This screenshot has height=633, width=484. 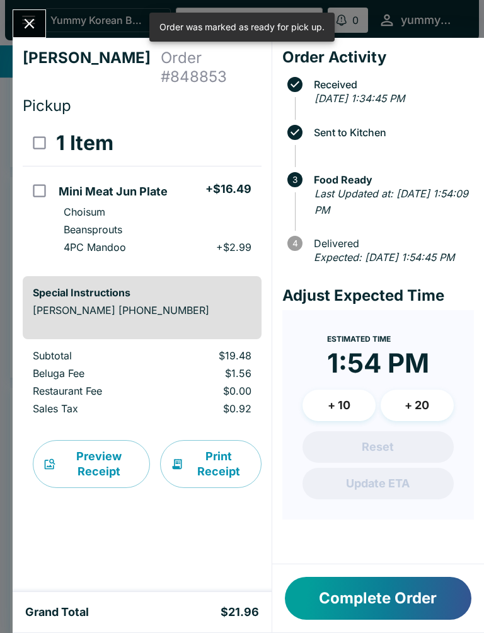 What do you see at coordinates (84, 143) in the screenshot?
I see `h3: 1 Item` at bounding box center [84, 143].